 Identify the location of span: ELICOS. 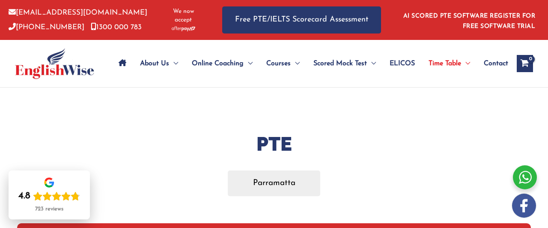
(402, 63).